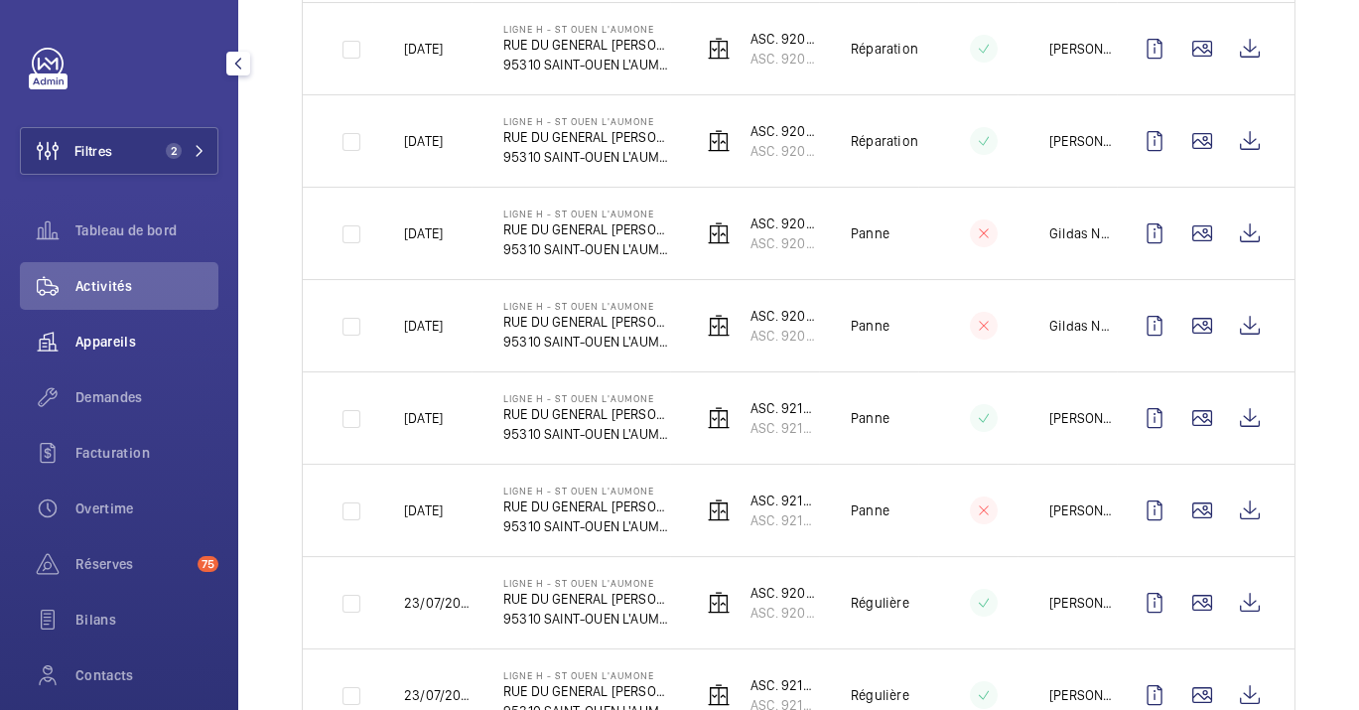  Describe the element at coordinates (93, 151) in the screenshot. I see `span: Filtres` at that location.